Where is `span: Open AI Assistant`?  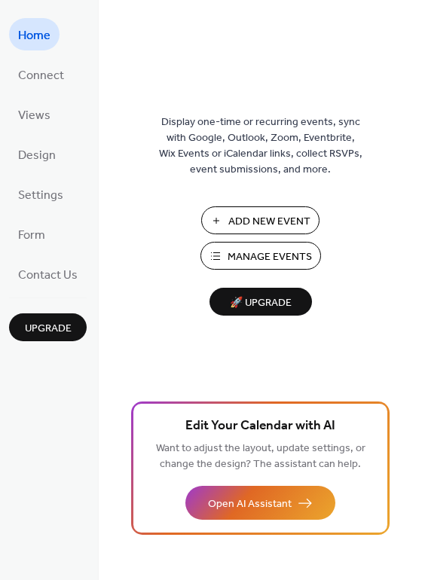 span: Open AI Assistant is located at coordinates (249, 504).